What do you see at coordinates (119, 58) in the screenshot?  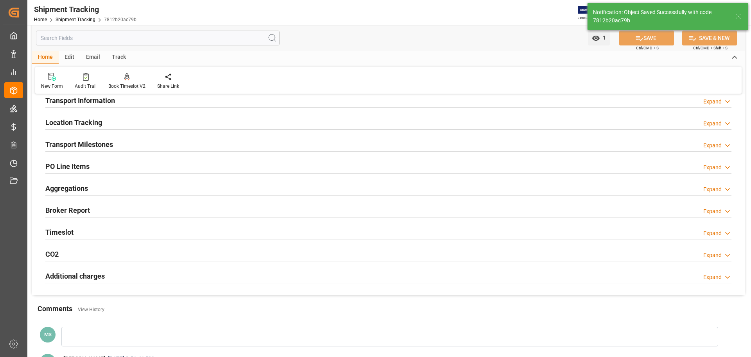 I see `div: Track` at bounding box center [119, 58].